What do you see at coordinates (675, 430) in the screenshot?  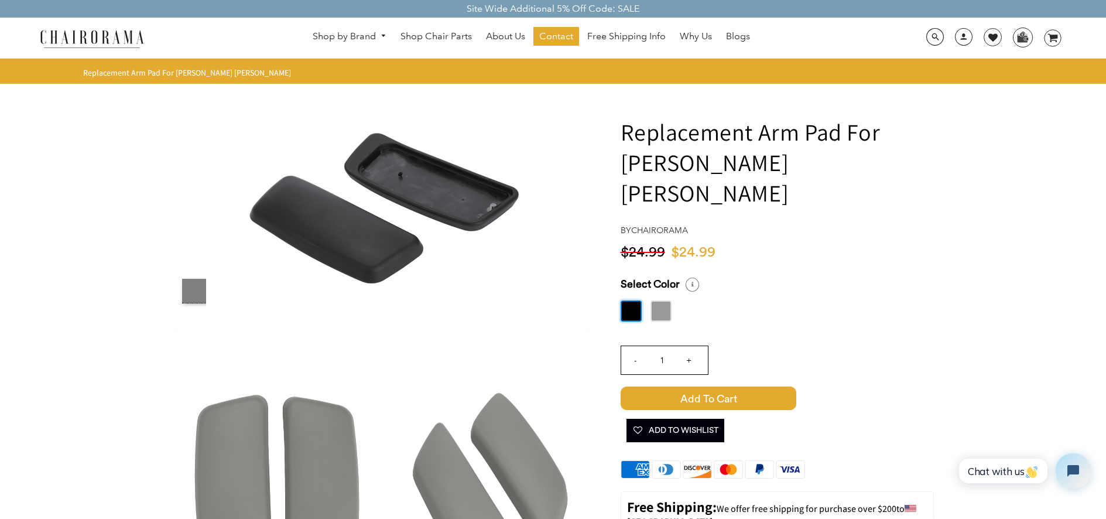 I see `button: Add To Wishlist` at bounding box center [675, 430].